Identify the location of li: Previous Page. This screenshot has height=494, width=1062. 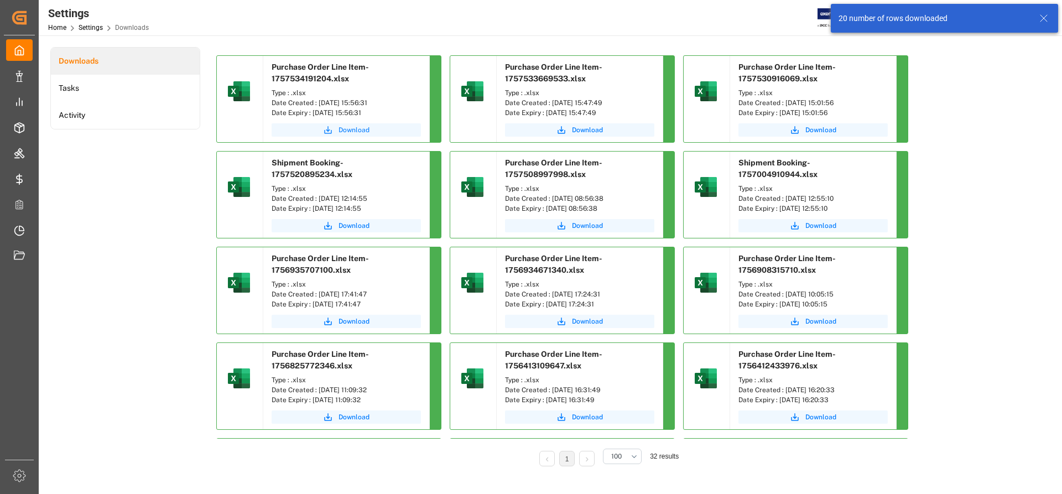
(547, 459).